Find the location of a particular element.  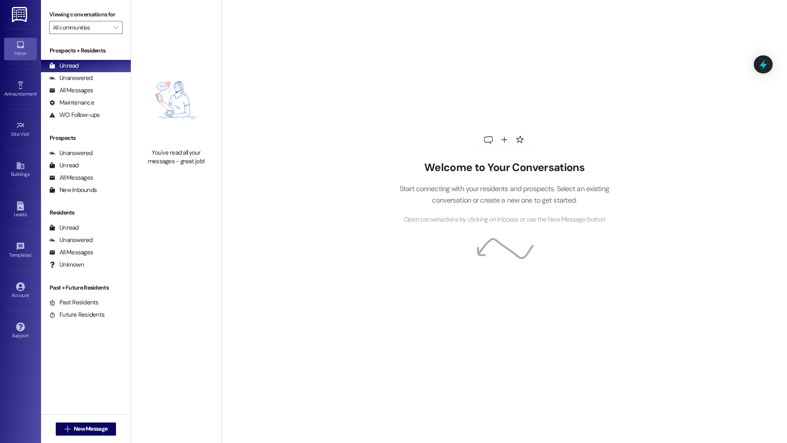

h2: Welcome to Your Conversations is located at coordinates (504, 168).